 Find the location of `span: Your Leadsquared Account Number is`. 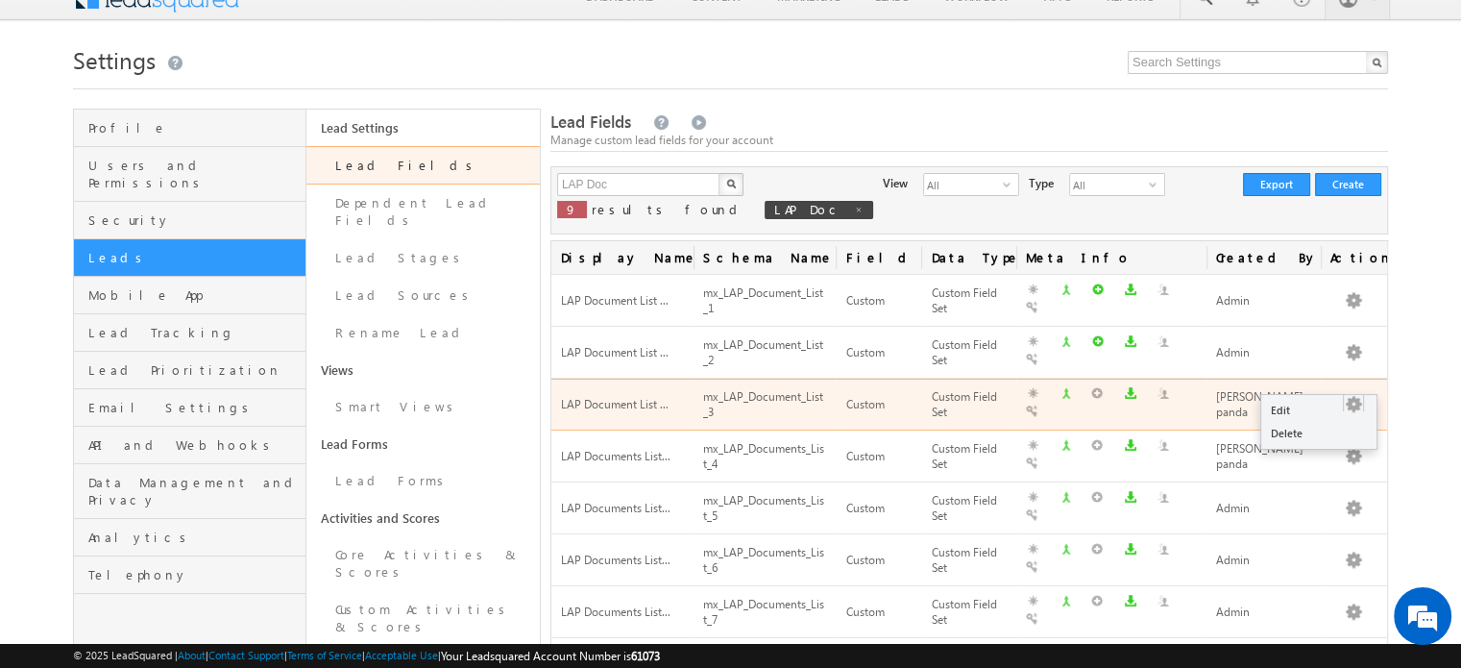

span: Your Leadsquared Account Number is is located at coordinates (551, 655).